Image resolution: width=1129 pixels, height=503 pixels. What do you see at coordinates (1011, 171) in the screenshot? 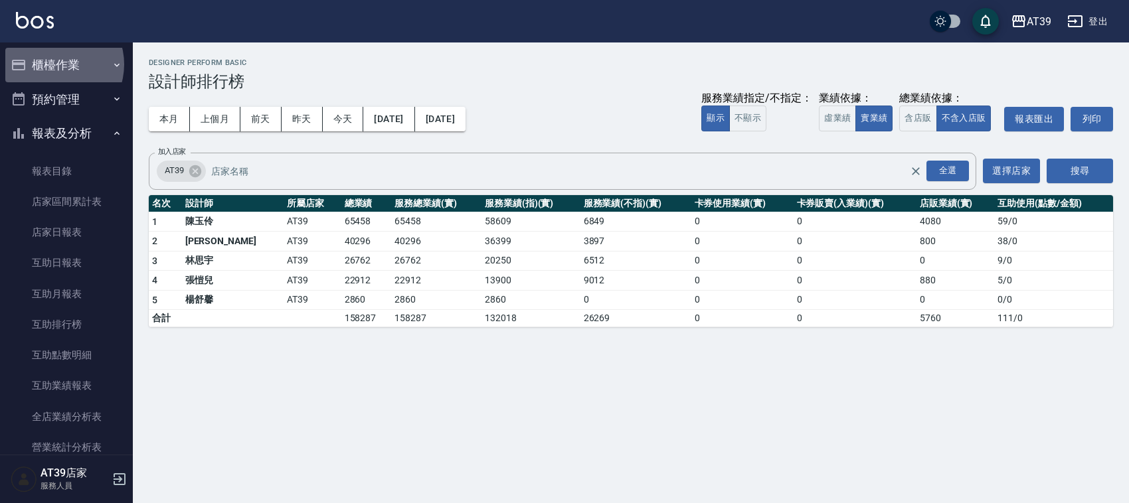
I see `button: 選擇店家` at bounding box center [1011, 171].